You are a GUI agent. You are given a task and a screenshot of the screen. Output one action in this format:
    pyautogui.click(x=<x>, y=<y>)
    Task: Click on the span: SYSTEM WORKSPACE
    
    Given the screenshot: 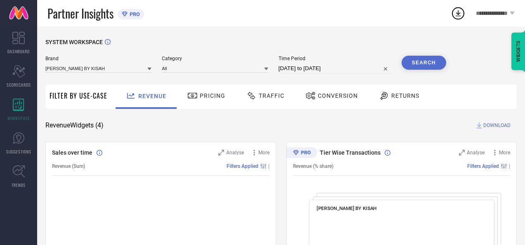 What is the action you would take?
    pyautogui.click(x=74, y=42)
    